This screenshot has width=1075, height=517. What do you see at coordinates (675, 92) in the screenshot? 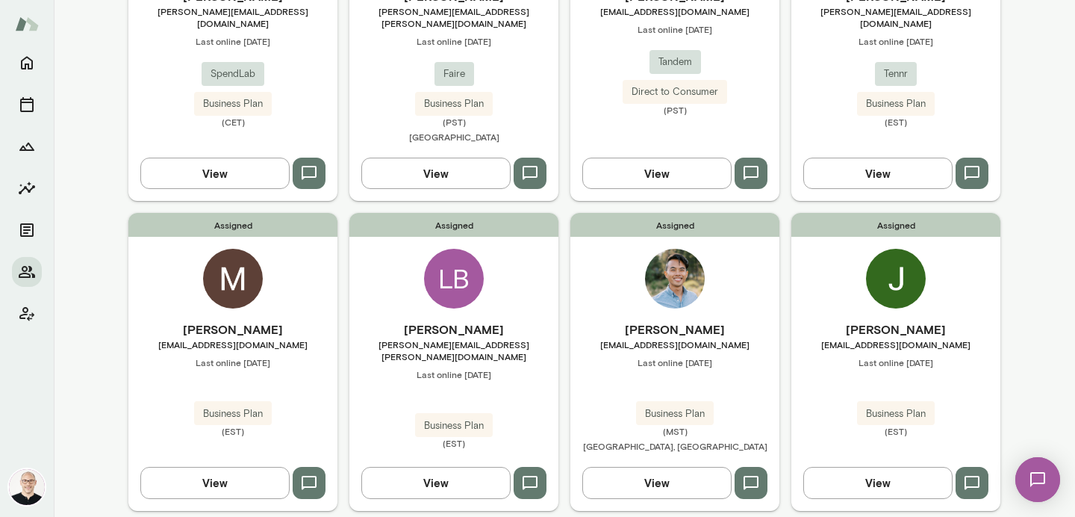
I see `span: Direct to Consumer` at bounding box center [675, 92].